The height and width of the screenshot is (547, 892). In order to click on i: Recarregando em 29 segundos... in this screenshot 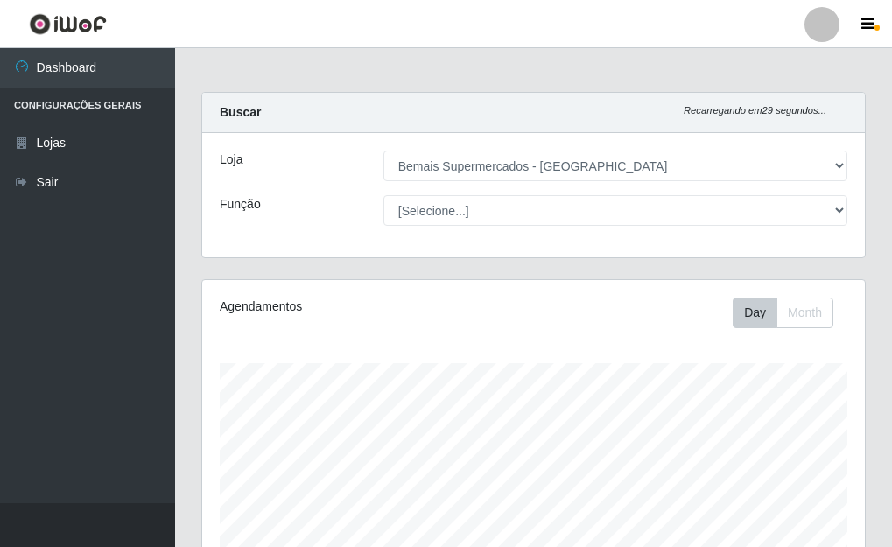, I will do `click(755, 110)`.